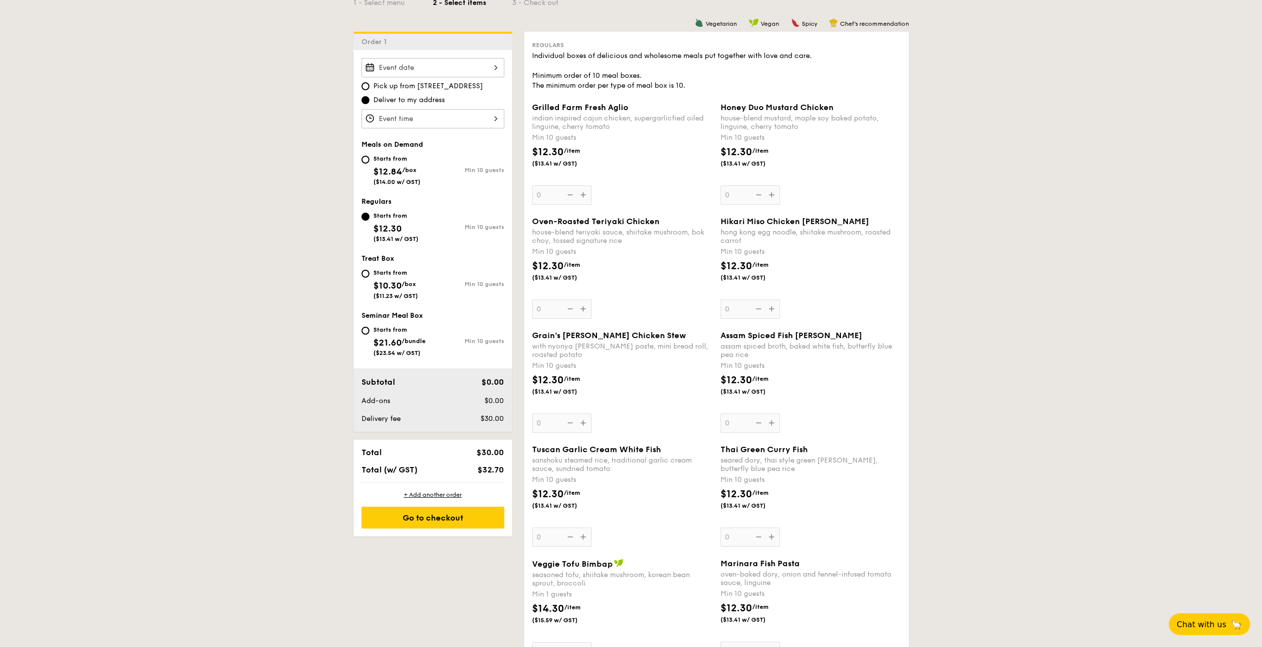 The height and width of the screenshot is (647, 1262). I want to click on div: house-blend mustard, maple soy baked potato, linguine, cherry tomato, so click(811, 122).